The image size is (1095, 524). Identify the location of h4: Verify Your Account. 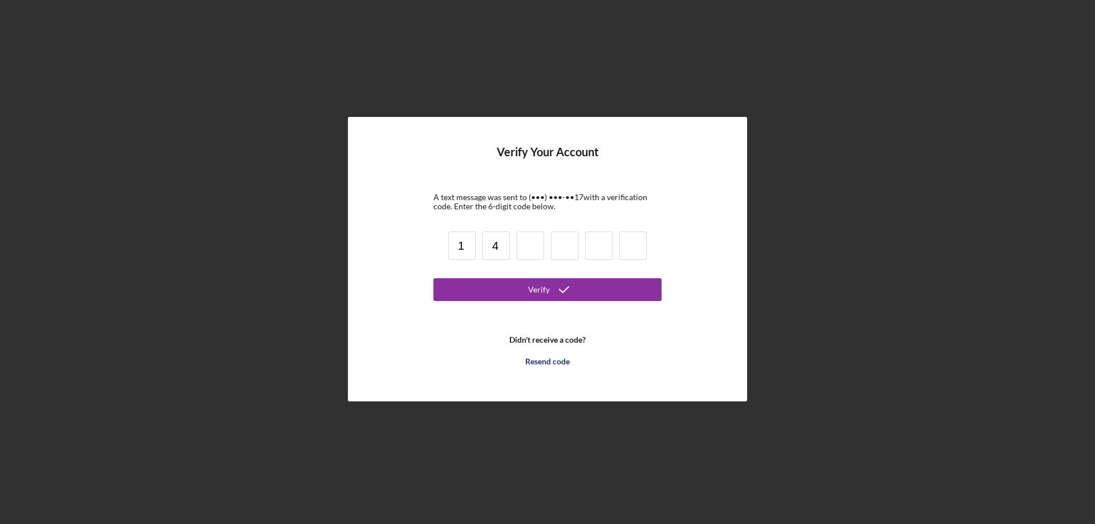
(548, 160).